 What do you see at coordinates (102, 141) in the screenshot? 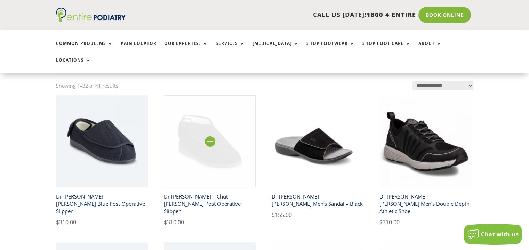
I see `img: chut dr comfort franki blue slipper` at bounding box center [102, 141].